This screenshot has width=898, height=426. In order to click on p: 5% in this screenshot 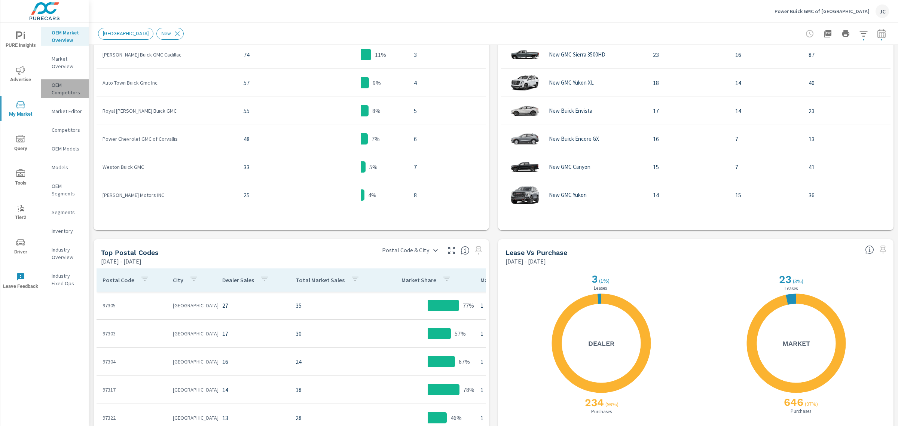, I will do `click(373, 167)`.